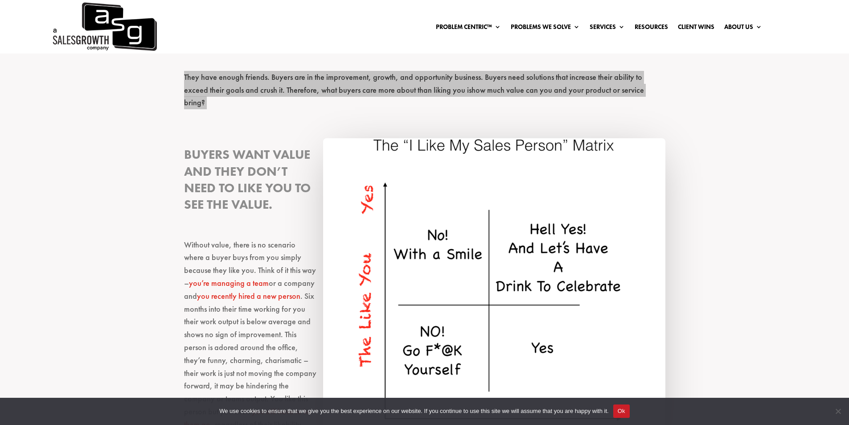  I want to click on a: Services, so click(607, 29).